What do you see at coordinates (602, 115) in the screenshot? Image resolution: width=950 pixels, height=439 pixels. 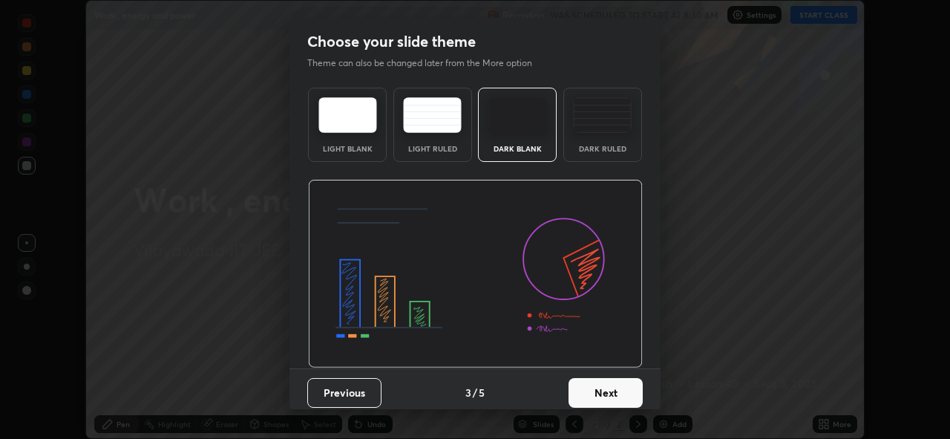 I see `img: darkRuledTheme.de295e13.svg` at bounding box center [602, 115].